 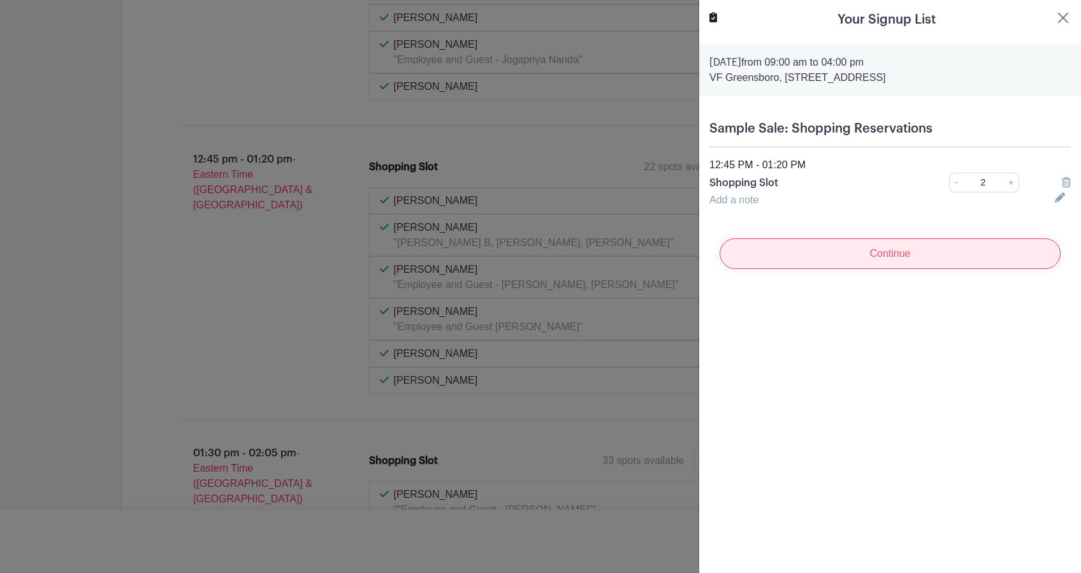 What do you see at coordinates (889, 165) in the screenshot?
I see `div: 12:45 PM - 01:20 PM` at bounding box center [889, 165].